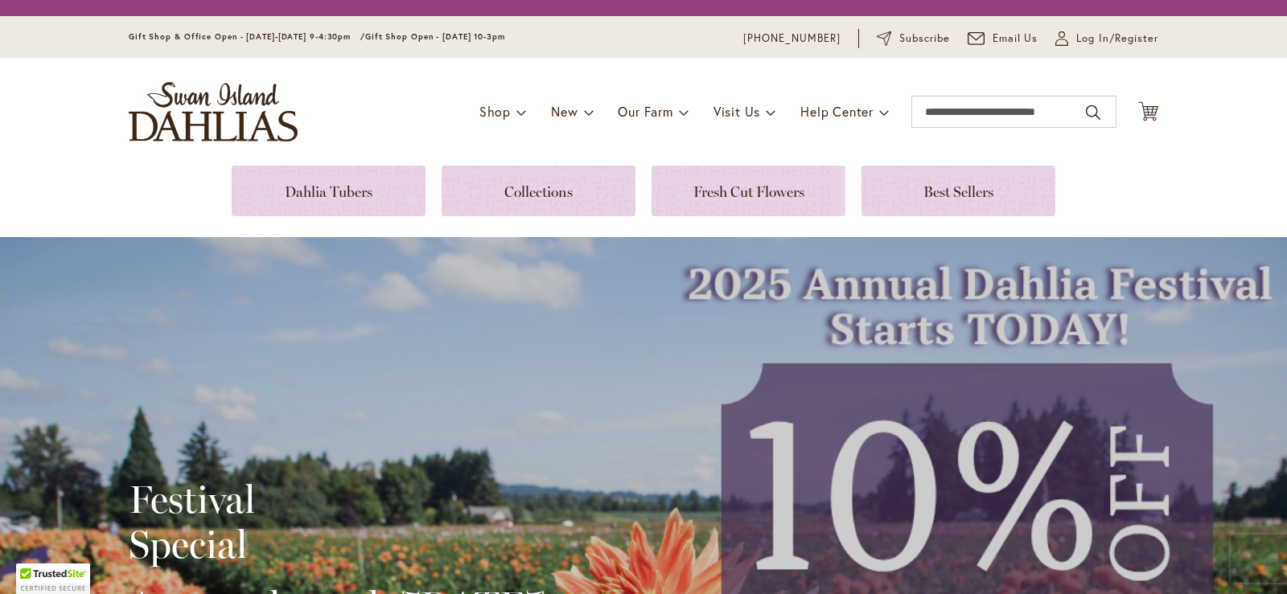 Image resolution: width=1287 pixels, height=594 pixels. What do you see at coordinates (564, 111) in the screenshot?
I see `span: New` at bounding box center [564, 111].